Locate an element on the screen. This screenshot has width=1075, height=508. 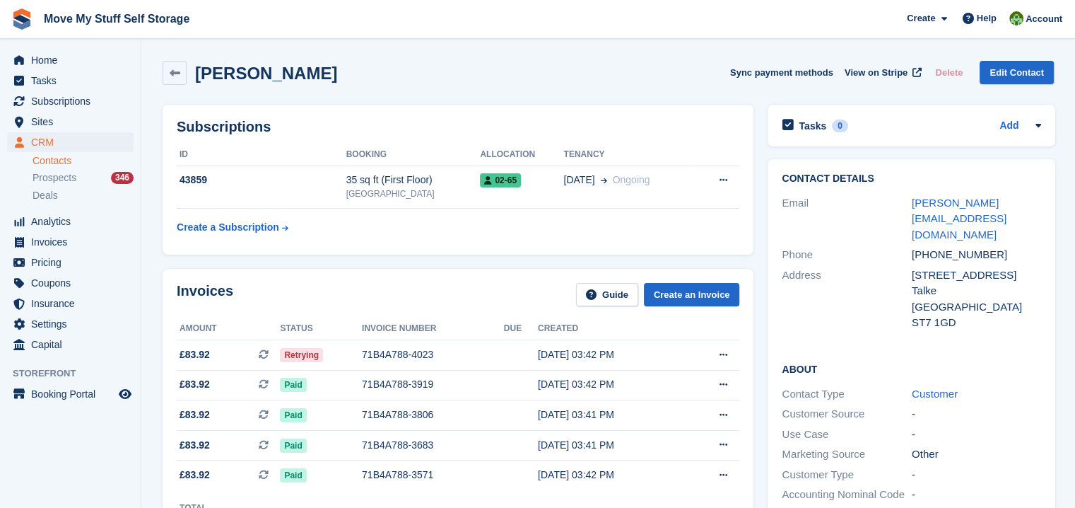
span: Coupons is located at coordinates (74, 283).